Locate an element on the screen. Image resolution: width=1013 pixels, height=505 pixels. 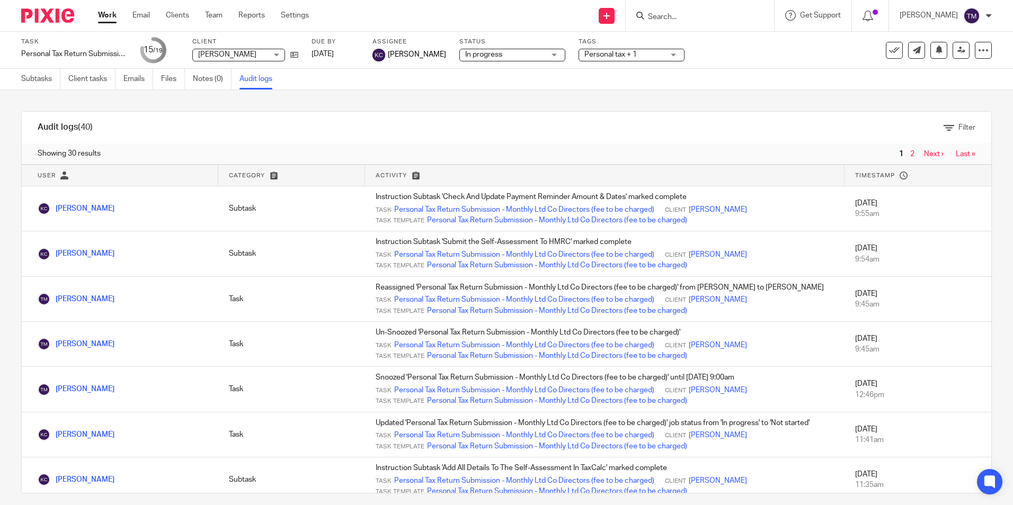
a: Settings is located at coordinates (295, 15).